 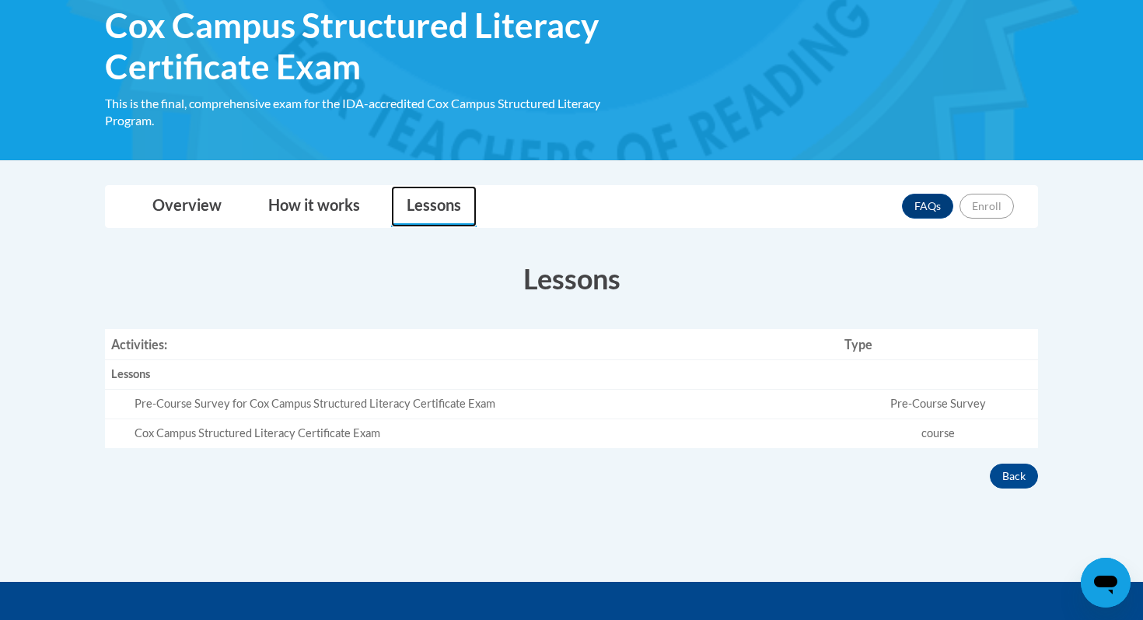 What do you see at coordinates (471, 345) in the screenshot?
I see `th: Activities:` at bounding box center [471, 345].